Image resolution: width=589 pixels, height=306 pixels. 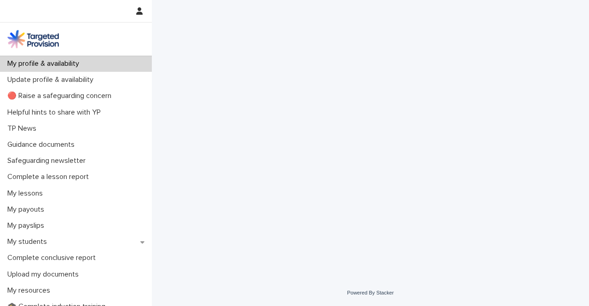 What do you see at coordinates (52, 80) in the screenshot?
I see `p: Update profile & availability` at bounding box center [52, 80].